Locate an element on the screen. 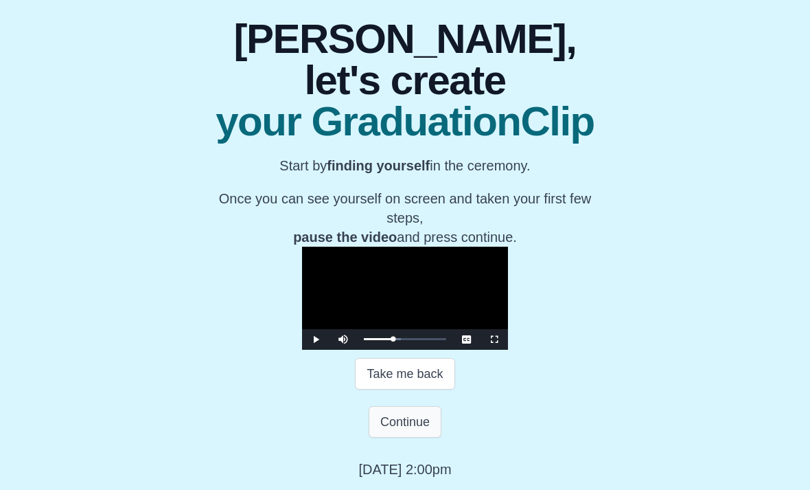  b: finding yourself is located at coordinates (378, 165).